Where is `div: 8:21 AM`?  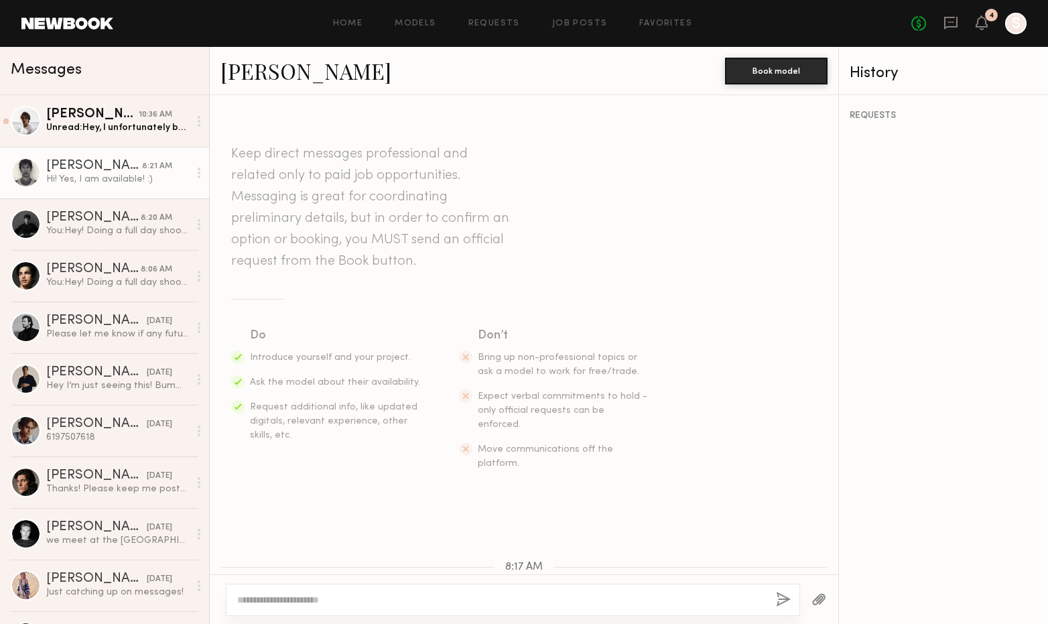
div: 8:21 AM is located at coordinates (157, 166).